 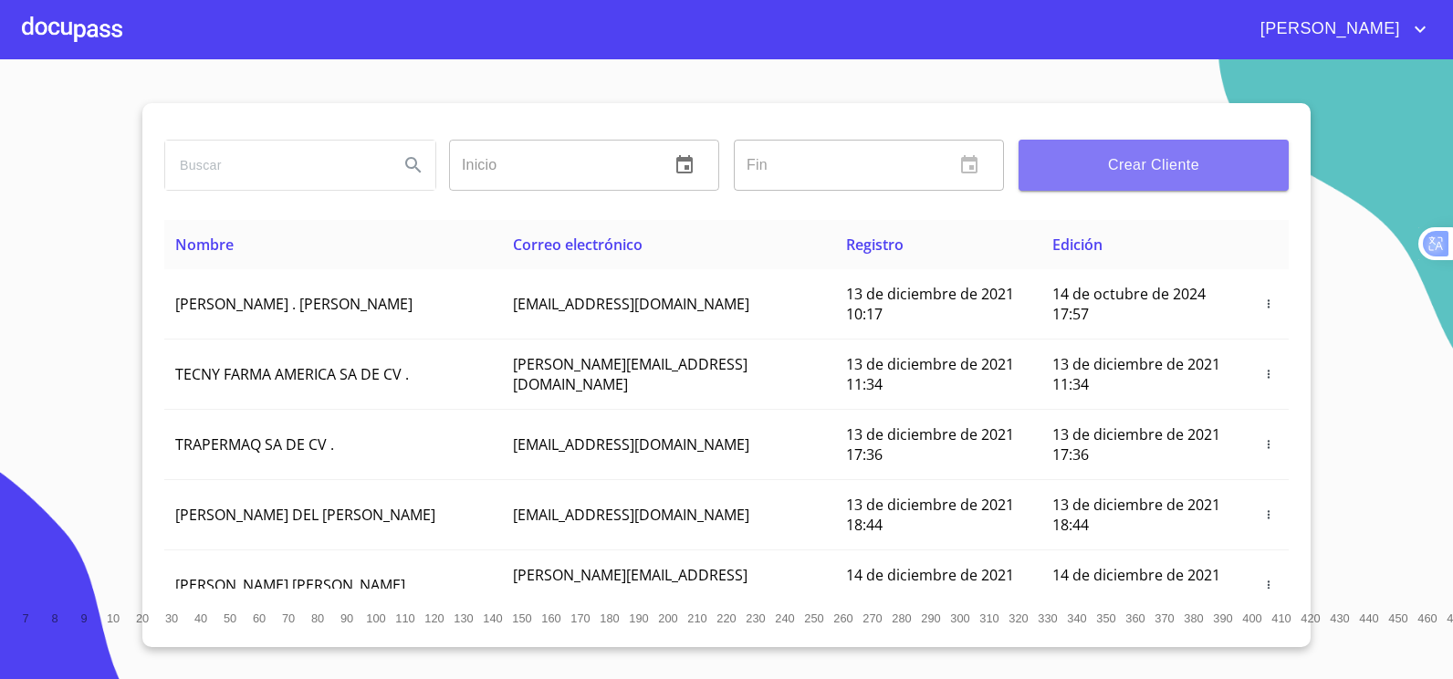 What do you see at coordinates (493, 618) in the screenshot?
I see `button: 140` at bounding box center [493, 618].